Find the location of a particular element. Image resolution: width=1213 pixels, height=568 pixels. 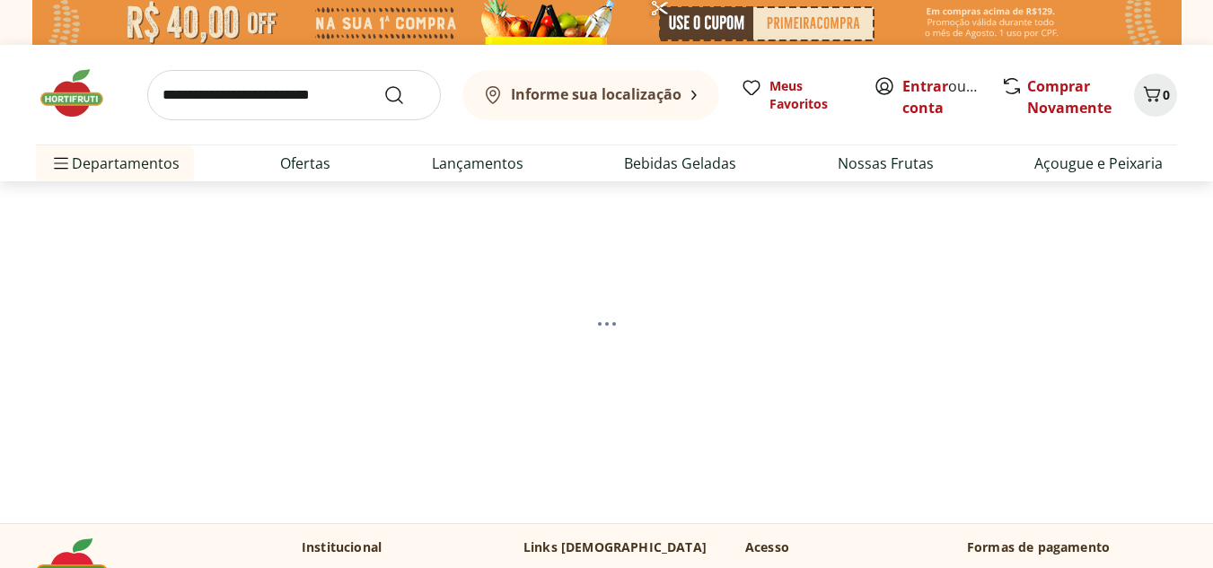

a: Lançamentos is located at coordinates (478, 163).